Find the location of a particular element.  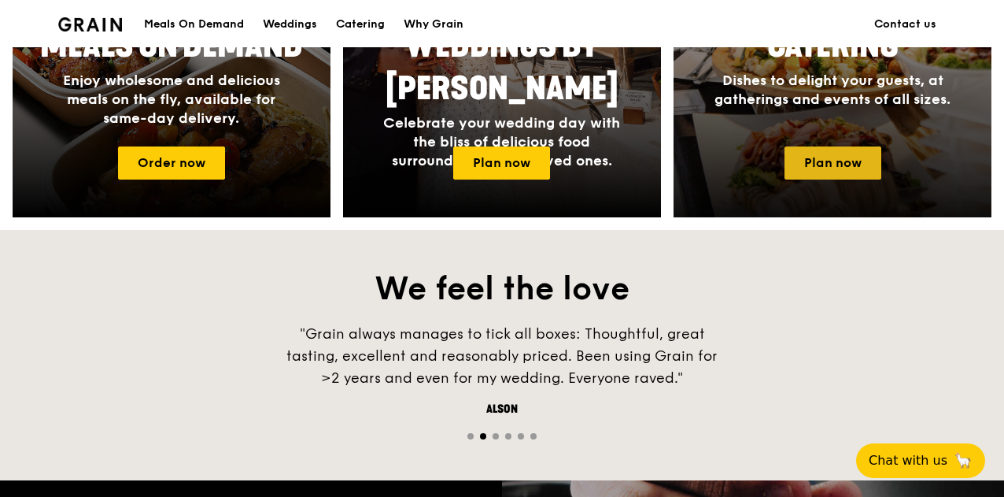

a: Contact us is located at coordinates (905, 24).